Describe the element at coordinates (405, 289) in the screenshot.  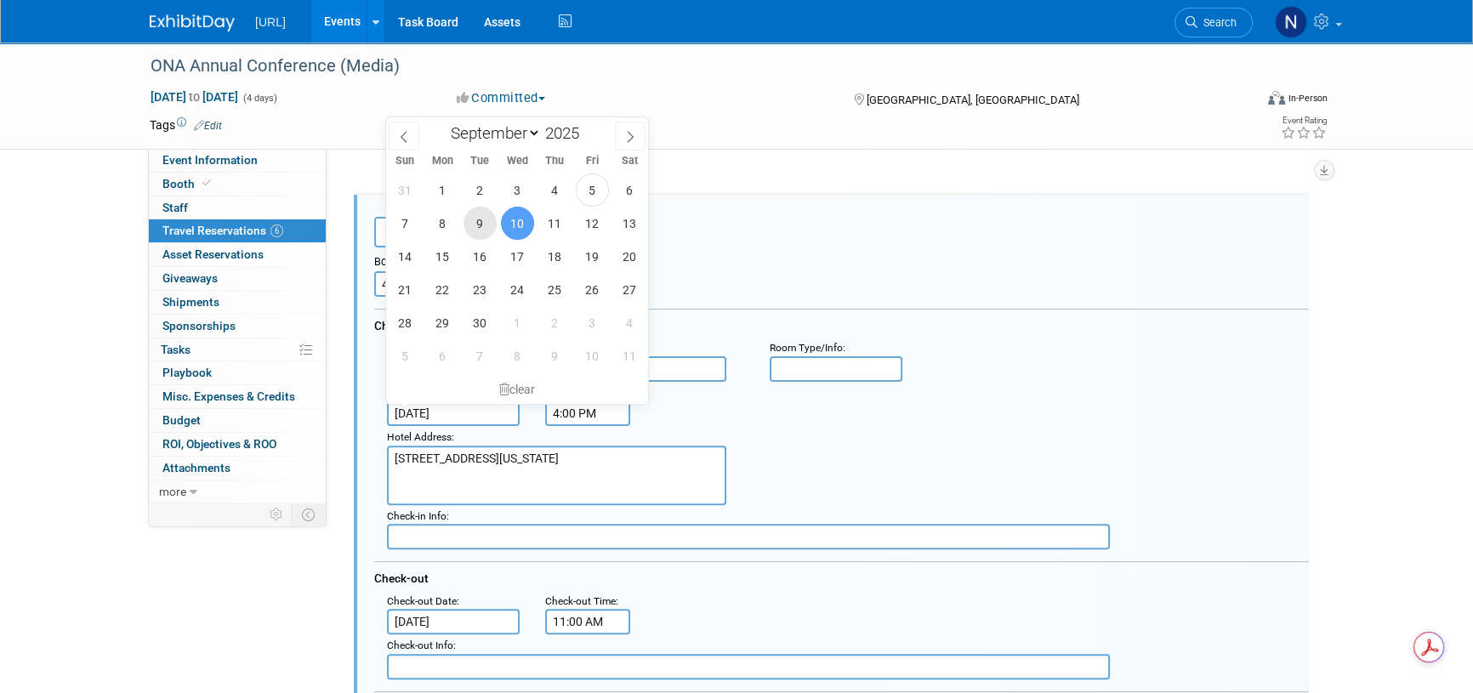
I see `span: September 21, 2025` at that location.